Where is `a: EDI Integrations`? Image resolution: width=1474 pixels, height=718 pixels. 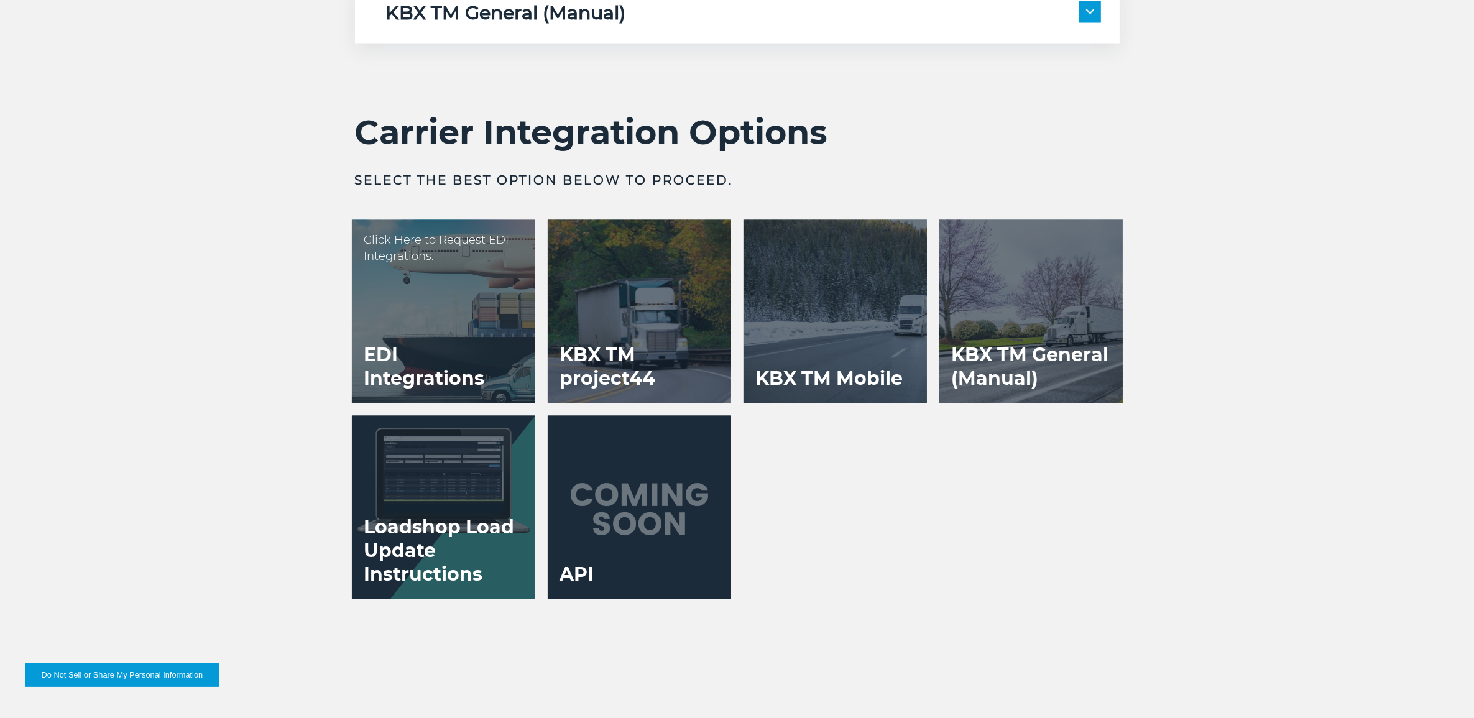 a: EDI Integrations is located at coordinates (443, 311).